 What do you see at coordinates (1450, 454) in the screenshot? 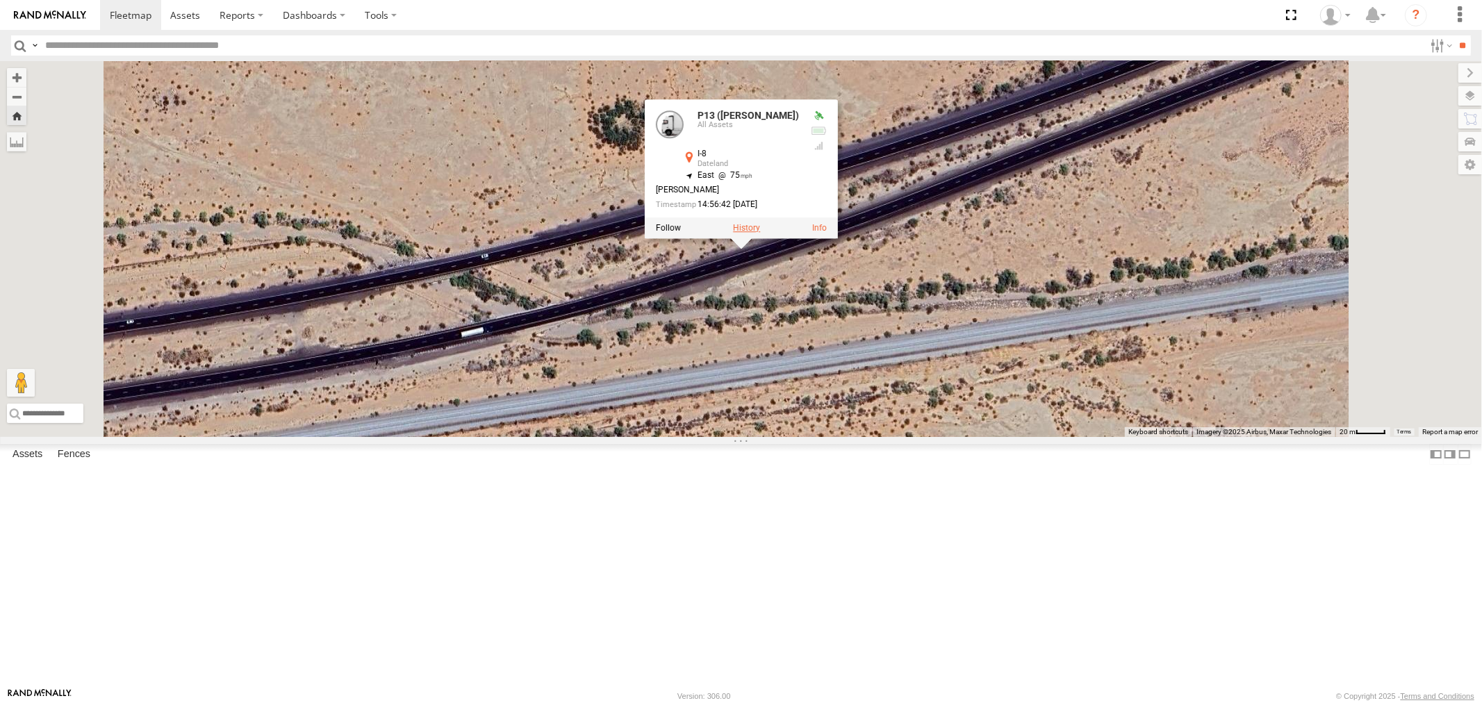
I see `label: Dock Summary Table to the Right` at bounding box center [1450, 454].